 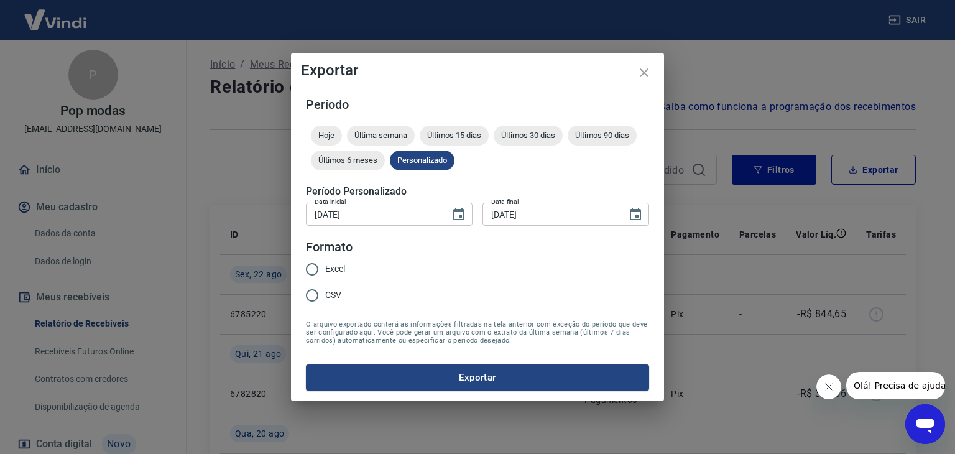 I want to click on label: Data inicial, so click(x=330, y=201).